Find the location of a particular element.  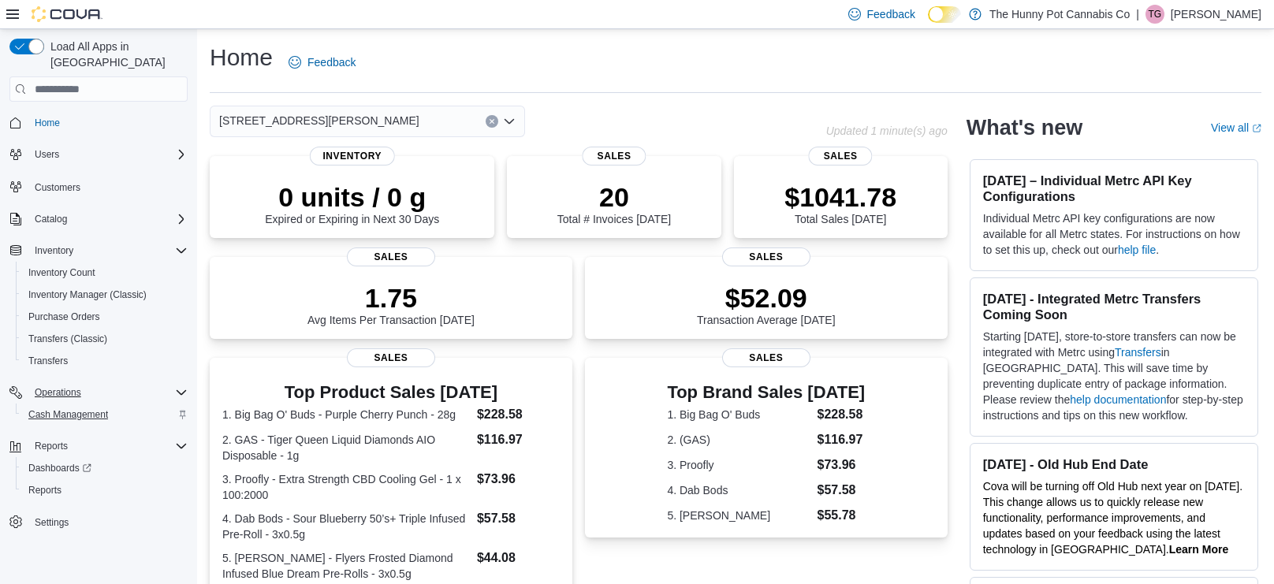

span: Transfers is located at coordinates (105, 361).